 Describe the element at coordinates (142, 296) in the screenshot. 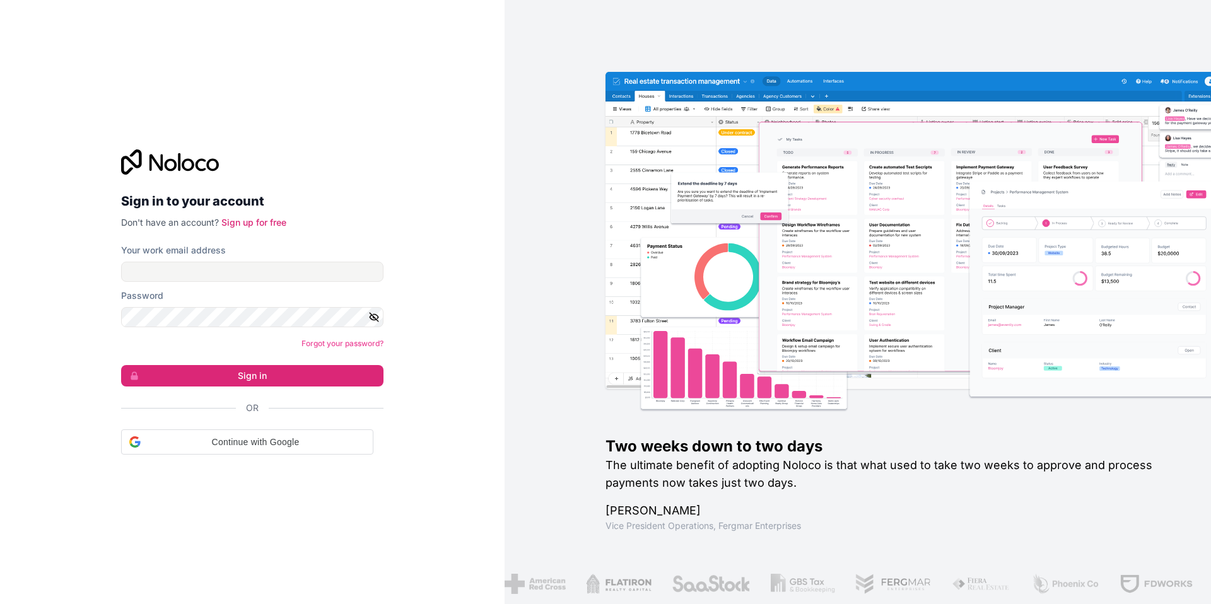

I see `label: Password` at that location.